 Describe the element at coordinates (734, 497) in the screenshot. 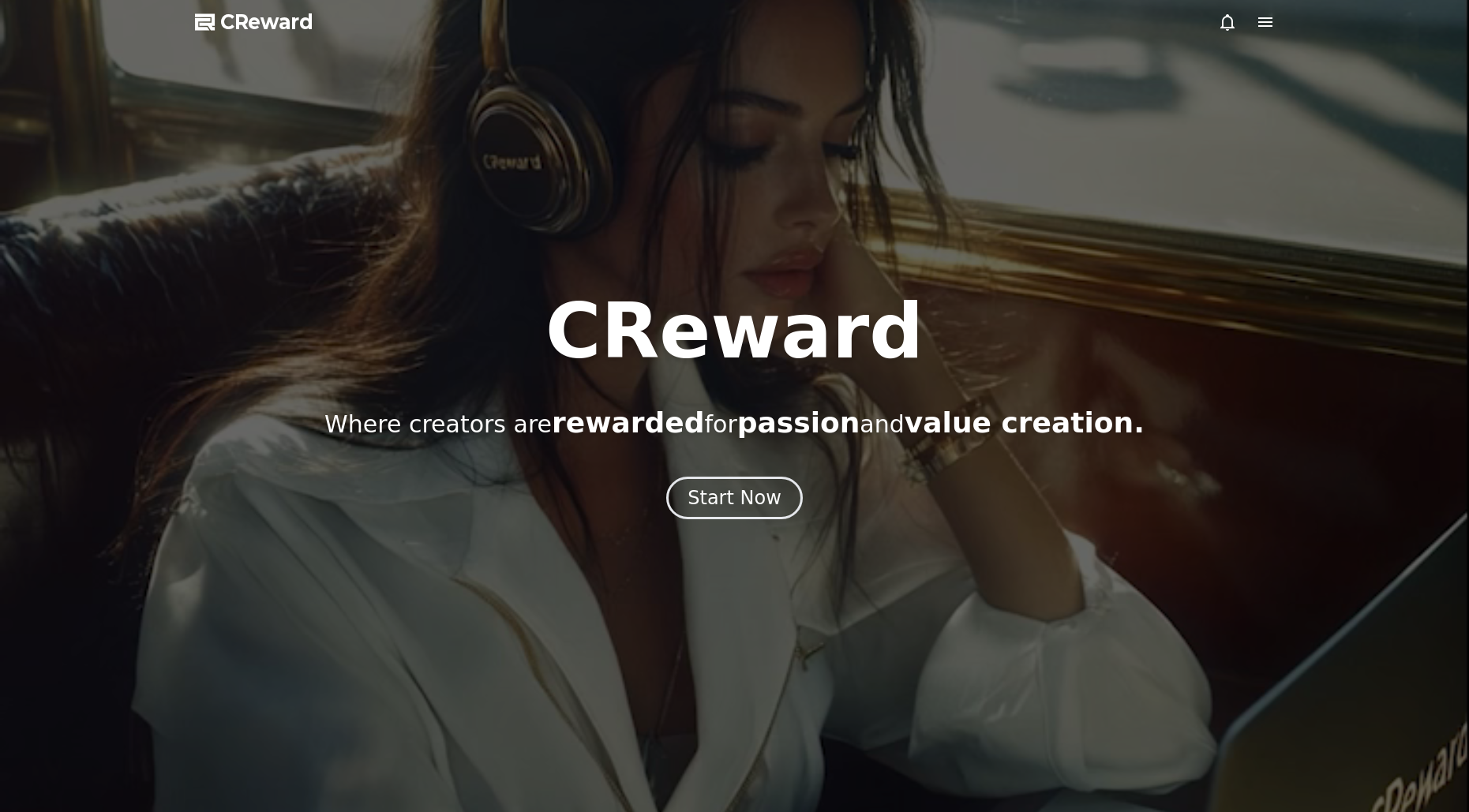

I see `div: Start Now` at that location.